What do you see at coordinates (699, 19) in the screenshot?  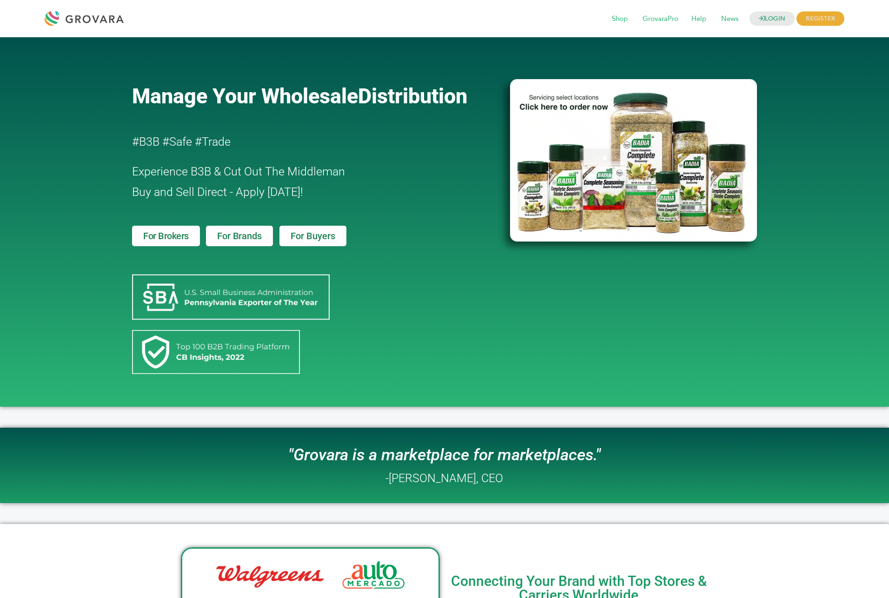 I see `span: Help` at bounding box center [699, 19].